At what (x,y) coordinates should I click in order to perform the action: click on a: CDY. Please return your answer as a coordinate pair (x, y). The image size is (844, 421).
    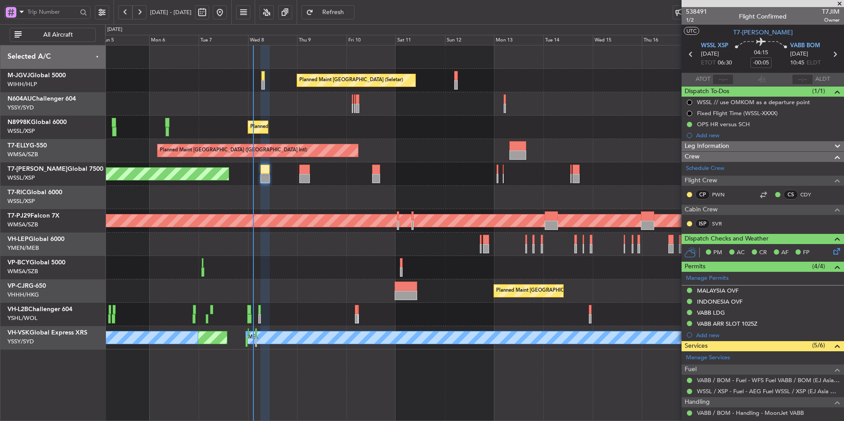
    Looking at the image, I should click on (810, 195).